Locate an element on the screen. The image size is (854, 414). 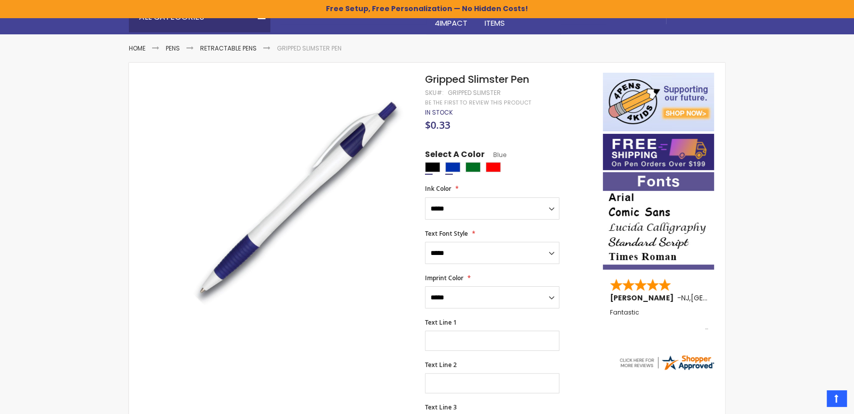
a: Home is located at coordinates (137, 48).